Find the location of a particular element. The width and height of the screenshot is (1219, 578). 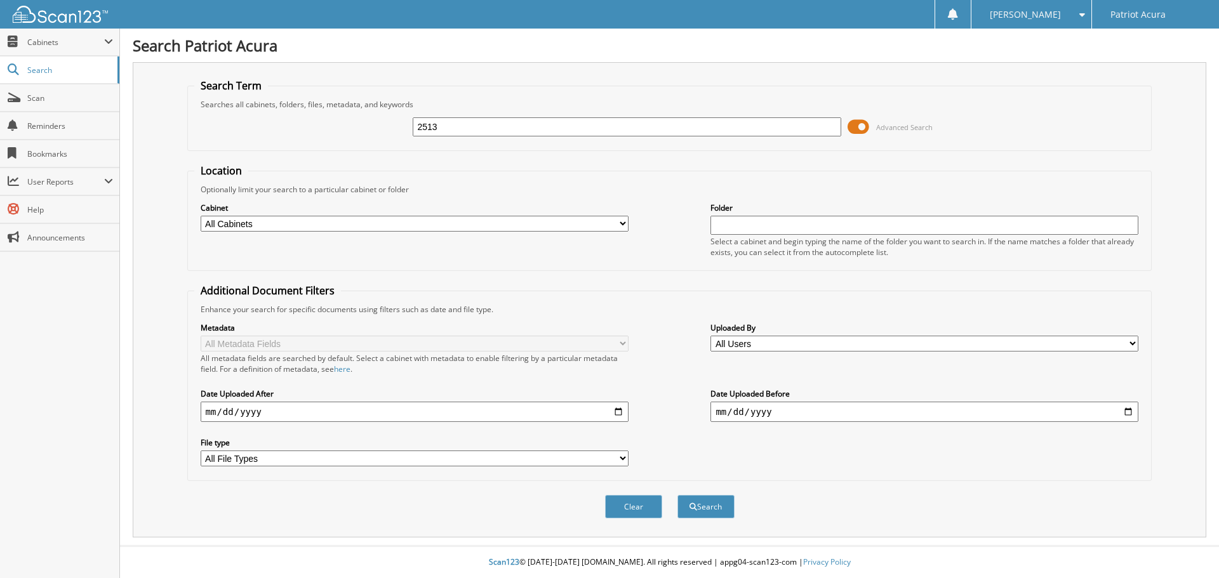

div: Enhance your search for specific documents using filters such as date and file type. is located at coordinates (670, 309).